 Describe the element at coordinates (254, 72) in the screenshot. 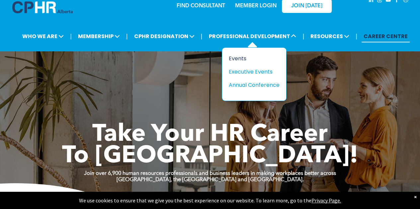

I see `a: Executive Events` at that location.